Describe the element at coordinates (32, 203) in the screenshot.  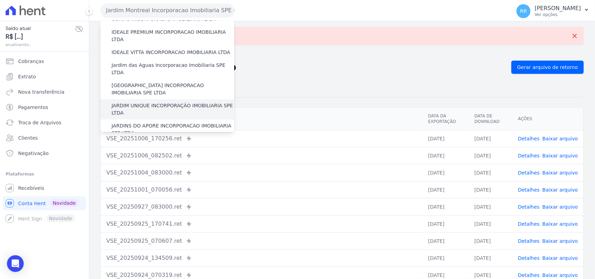
I see `span: Conta Hent` at that location.